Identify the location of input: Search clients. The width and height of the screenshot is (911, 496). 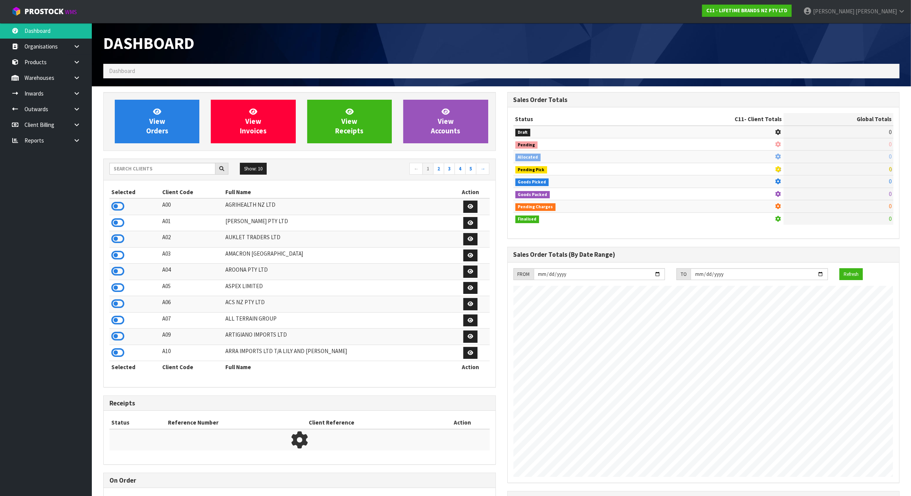
(162, 169).